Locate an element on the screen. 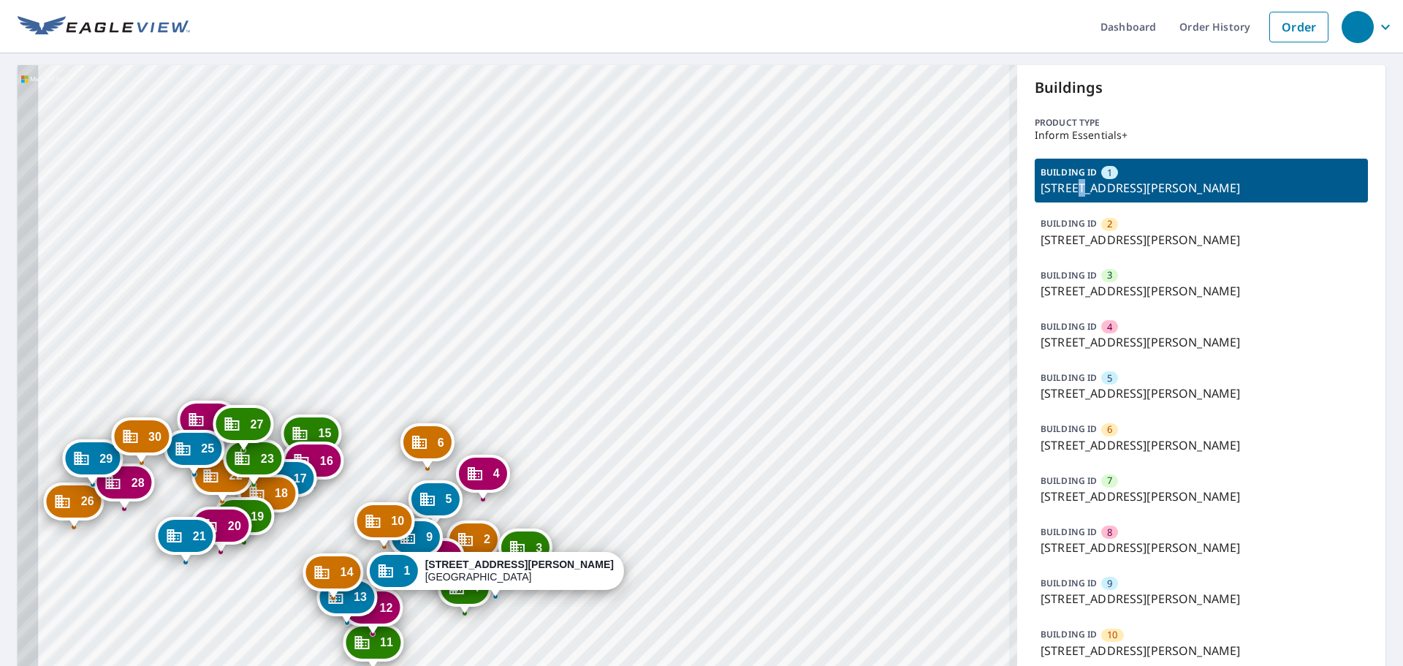  span: 21 is located at coordinates (200, 536).